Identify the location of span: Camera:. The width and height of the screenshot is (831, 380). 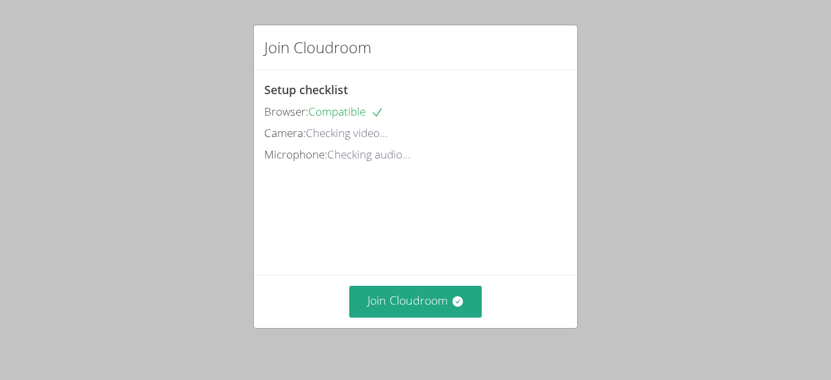
(285, 132).